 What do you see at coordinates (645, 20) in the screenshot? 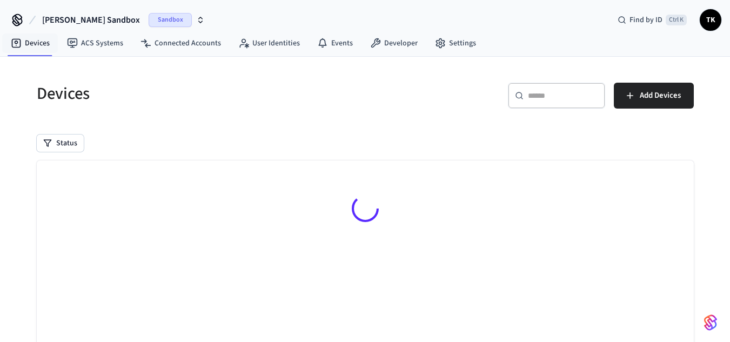
I see `span: Find by ID` at bounding box center [645, 20].